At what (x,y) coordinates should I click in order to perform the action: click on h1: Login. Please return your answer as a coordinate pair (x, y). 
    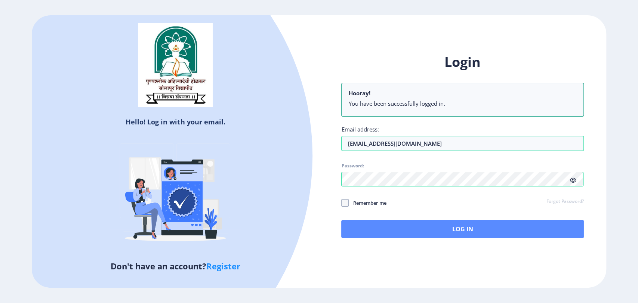
    Looking at the image, I should click on (462, 62).